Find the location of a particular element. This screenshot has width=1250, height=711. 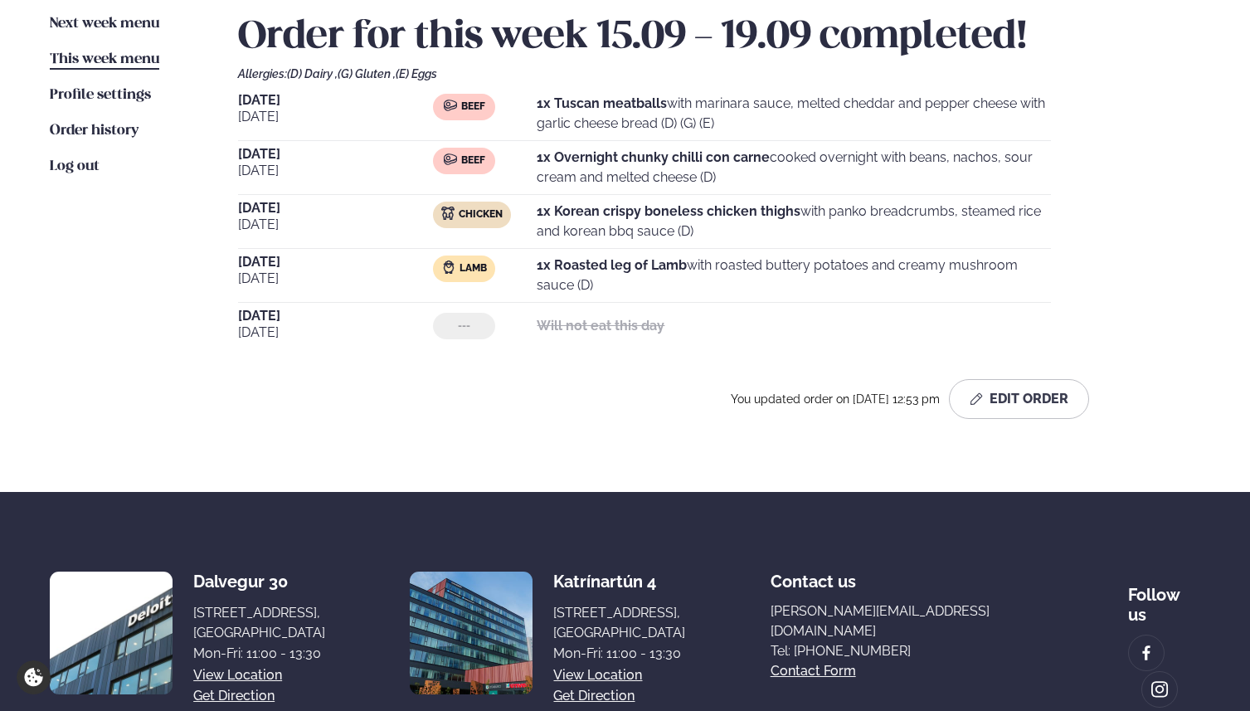

a: Order history is located at coordinates (94, 131).